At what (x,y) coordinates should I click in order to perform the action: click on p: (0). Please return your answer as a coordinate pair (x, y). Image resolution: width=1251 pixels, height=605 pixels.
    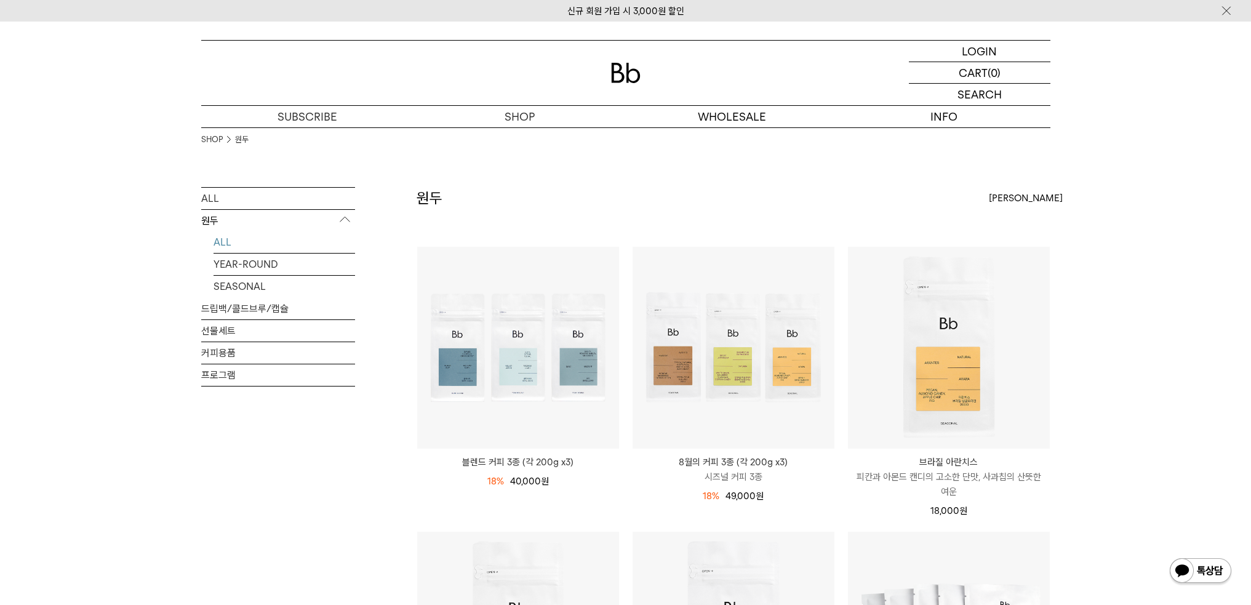
    Looking at the image, I should click on (994, 73).